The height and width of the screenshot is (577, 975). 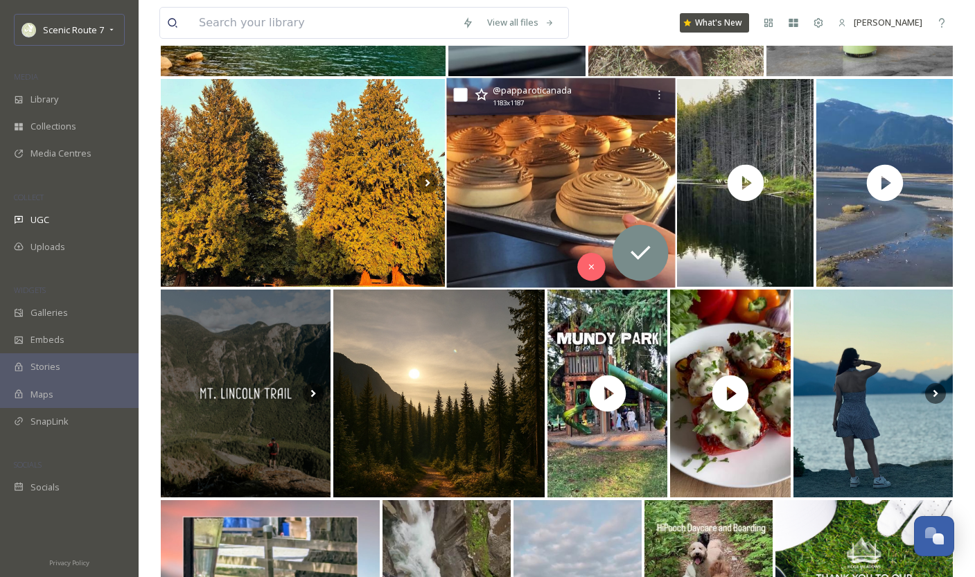 I want to click on span: Socials, so click(x=45, y=487).